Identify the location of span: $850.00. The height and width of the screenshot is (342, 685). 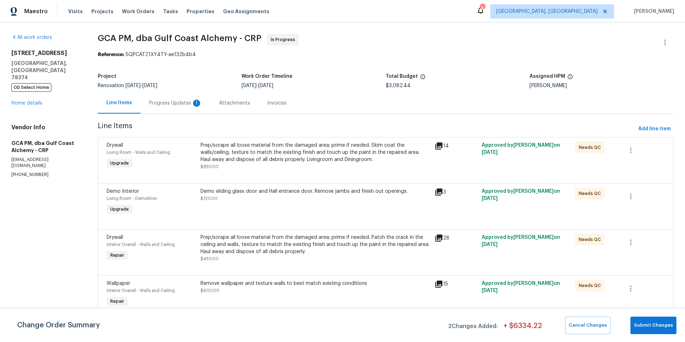
(209, 167).